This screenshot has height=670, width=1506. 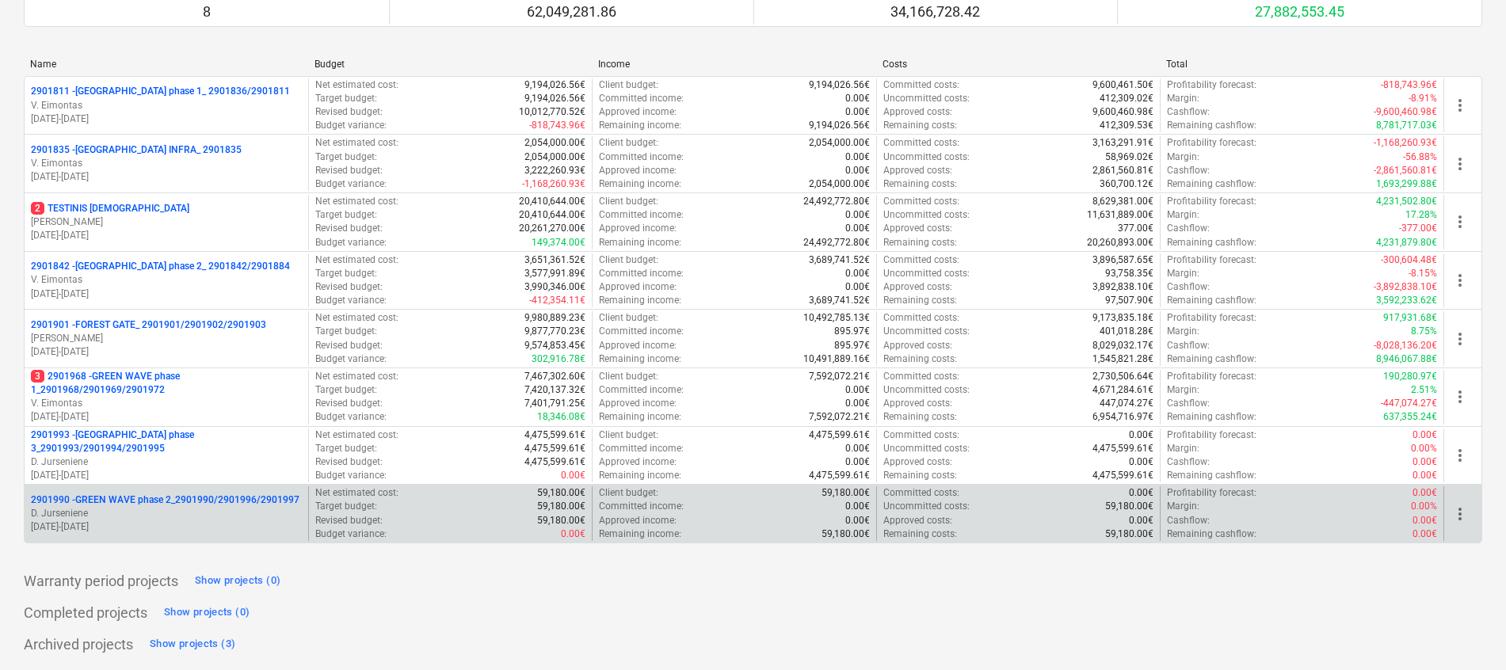 I want to click on div: Income, so click(x=734, y=64).